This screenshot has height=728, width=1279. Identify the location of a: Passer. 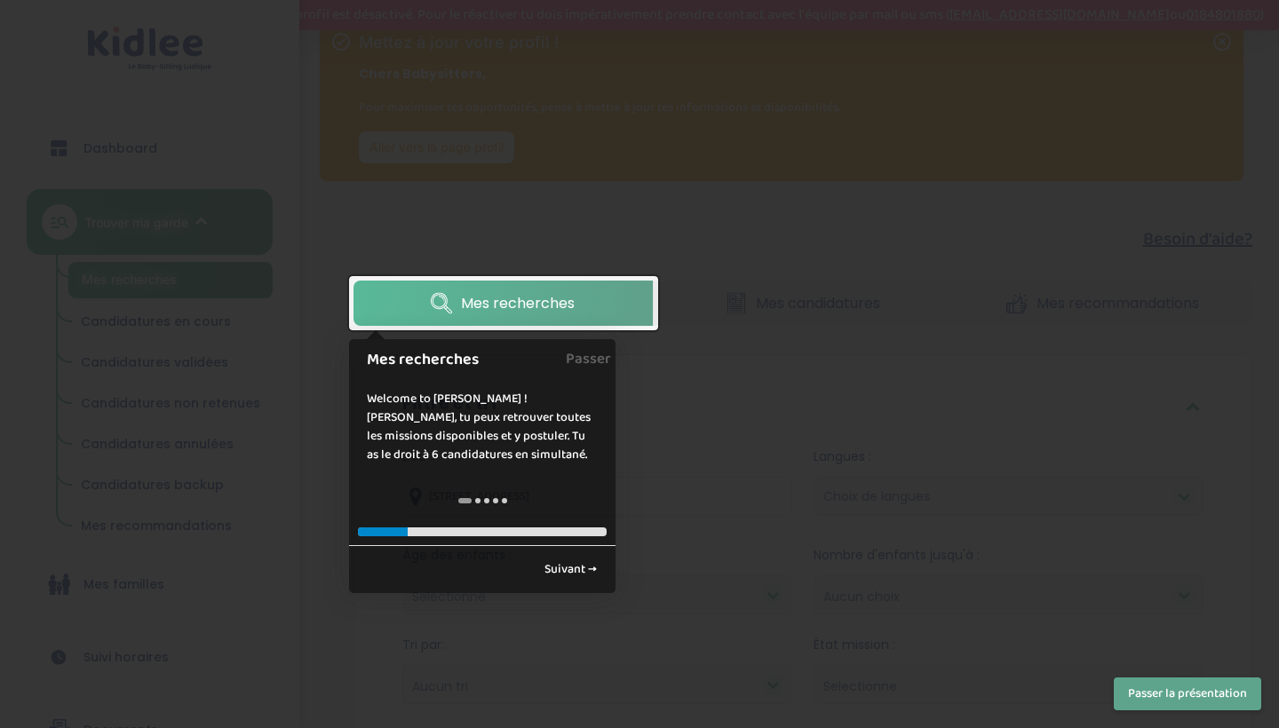
(588, 359).